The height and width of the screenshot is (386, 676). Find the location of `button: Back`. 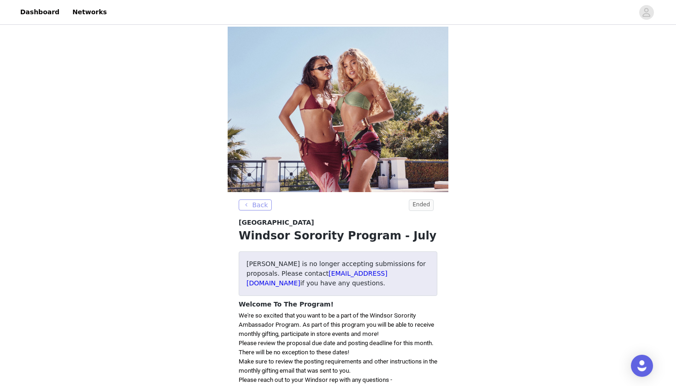

button: Back is located at coordinates (255, 205).